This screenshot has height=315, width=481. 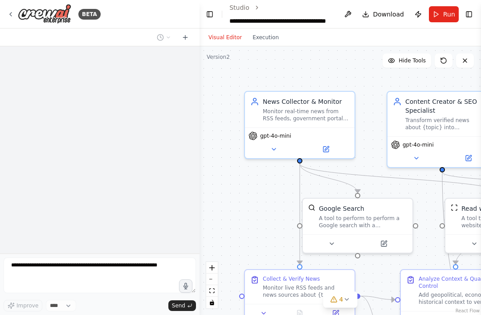 What do you see at coordinates (225, 37) in the screenshot?
I see `button: Visual Editor` at bounding box center [225, 37].